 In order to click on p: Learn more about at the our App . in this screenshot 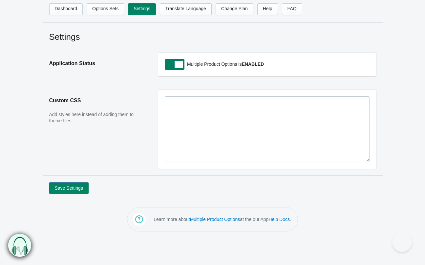, I will do `click(222, 219)`.